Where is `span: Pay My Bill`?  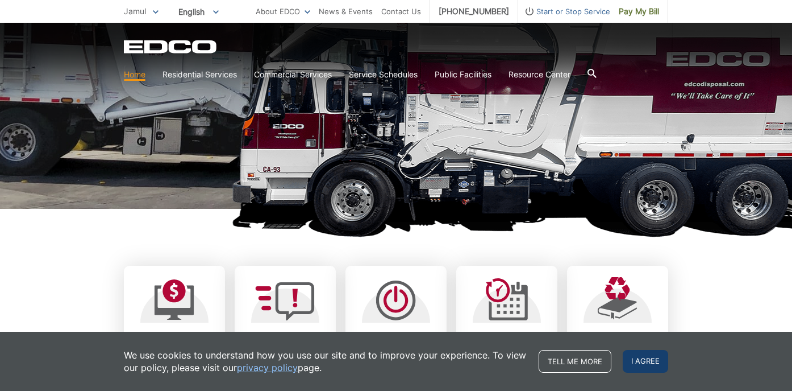 span: Pay My Bill is located at coordinates (639, 11).